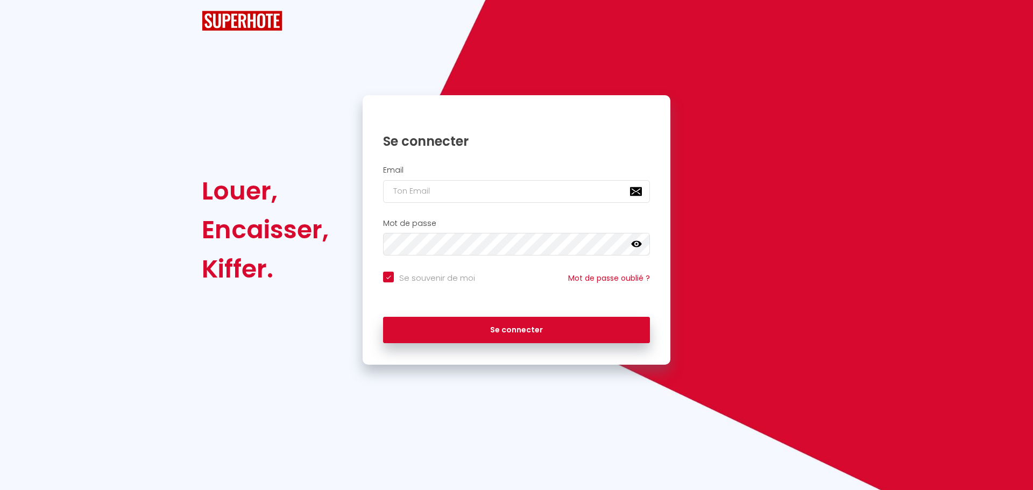 This screenshot has height=490, width=1033. What do you see at coordinates (609, 278) in the screenshot?
I see `a: Mot de passe oublié ?` at bounding box center [609, 278].